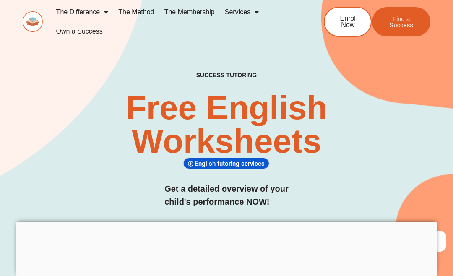 The height and width of the screenshot is (276, 453). I want to click on a: Enrol Now, so click(348, 22).